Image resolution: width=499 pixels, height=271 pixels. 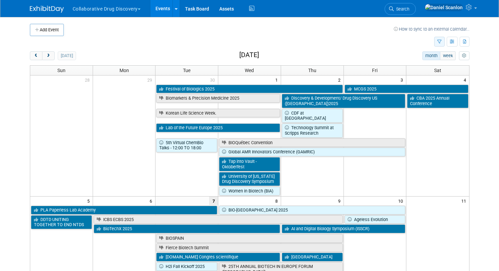 I want to click on span: 11, so click(x=465, y=200).